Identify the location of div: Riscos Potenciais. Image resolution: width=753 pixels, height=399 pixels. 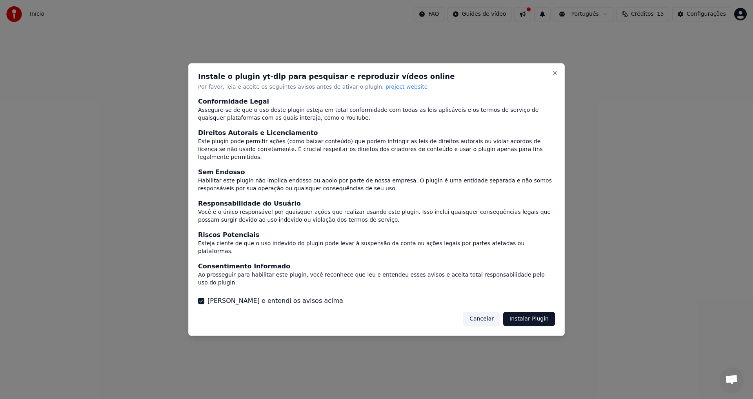
(377, 235).